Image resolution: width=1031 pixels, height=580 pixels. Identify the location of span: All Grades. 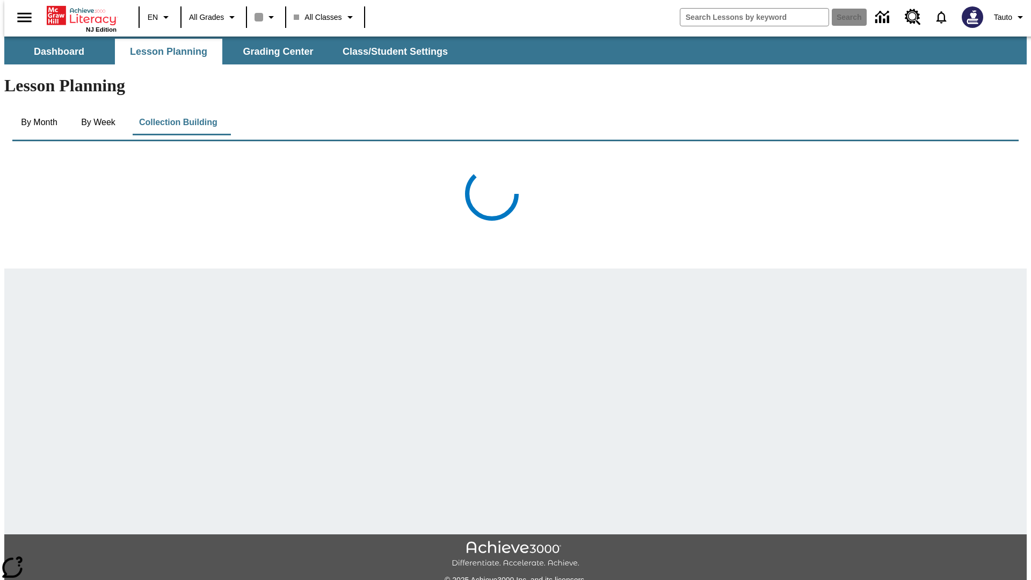
(206, 17).